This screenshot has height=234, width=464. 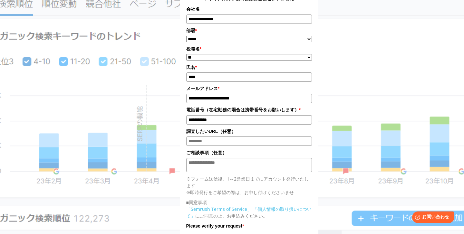 I want to click on label: 電話番号（在宅勤務の場合は携帯番号をお願いします）, so click(x=249, y=110).